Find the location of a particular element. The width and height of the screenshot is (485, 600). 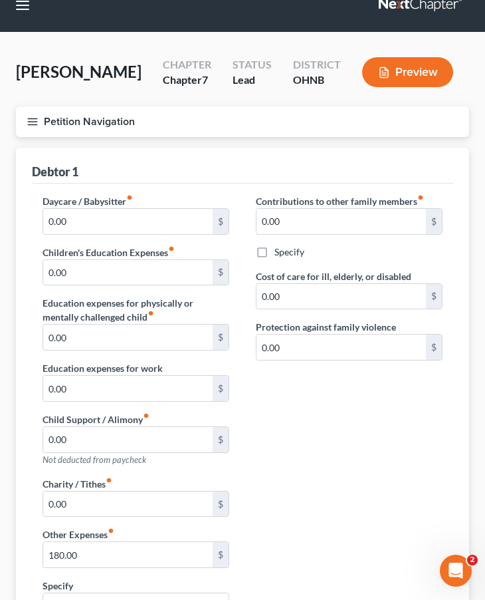

label: Children's Education Expenses is located at coordinates (108, 252).